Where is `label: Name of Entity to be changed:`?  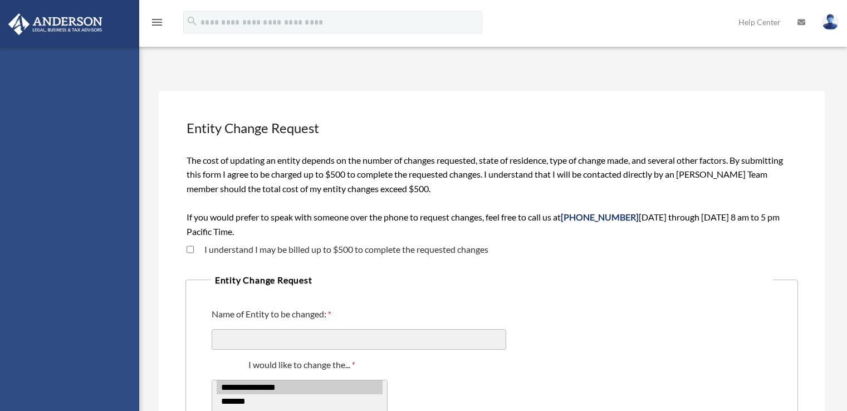
label: Name of Entity to be changed: is located at coordinates (273, 315).